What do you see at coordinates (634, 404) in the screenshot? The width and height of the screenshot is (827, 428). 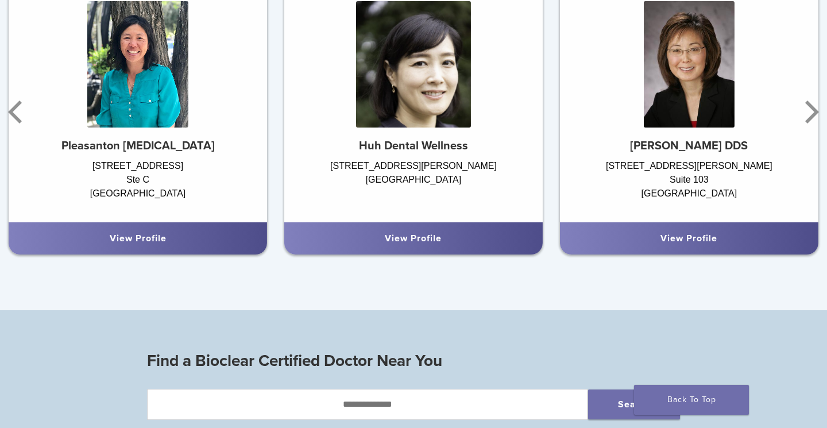 I see `button: Search` at bounding box center [634, 404].